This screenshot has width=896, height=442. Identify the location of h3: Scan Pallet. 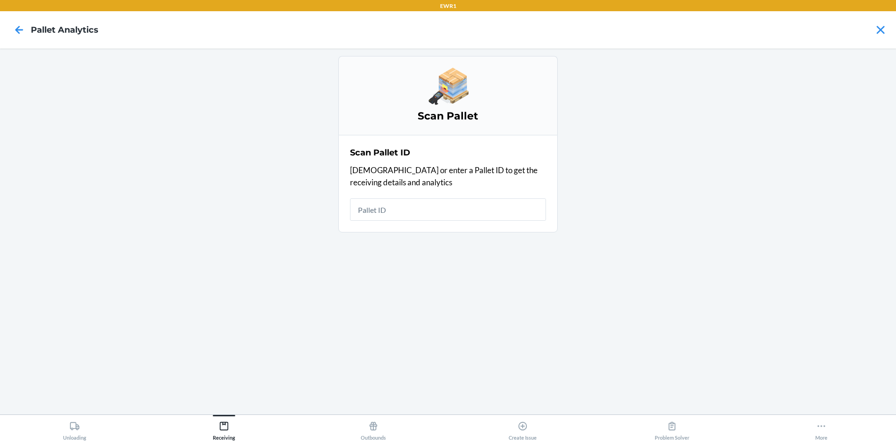
(448, 116).